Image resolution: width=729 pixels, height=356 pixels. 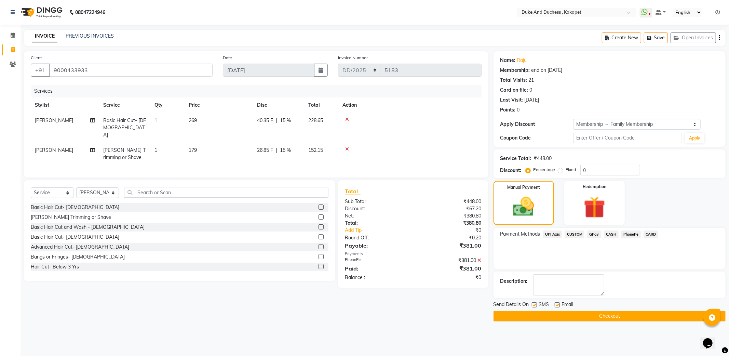 What do you see at coordinates (168, 105) in the screenshot?
I see `th: Qty` at bounding box center [168, 105].